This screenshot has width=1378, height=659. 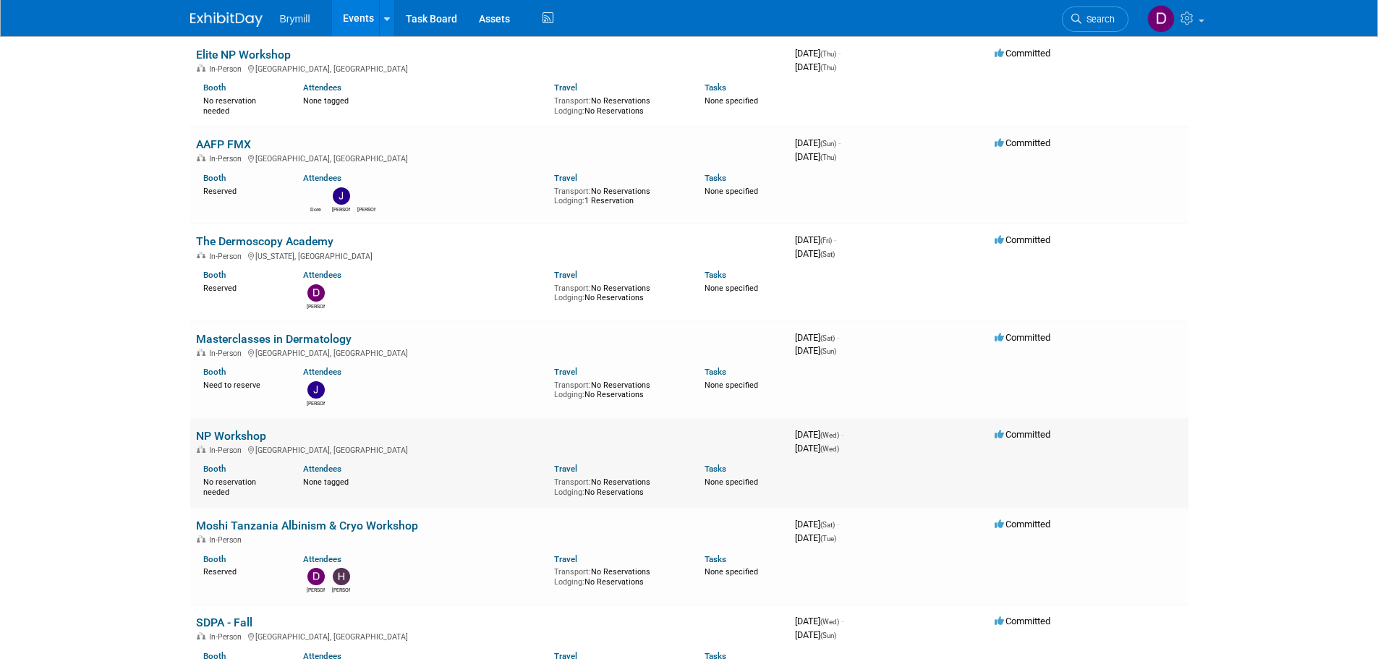 I want to click on a: The Dermoscopy Academy, so click(x=265, y=241).